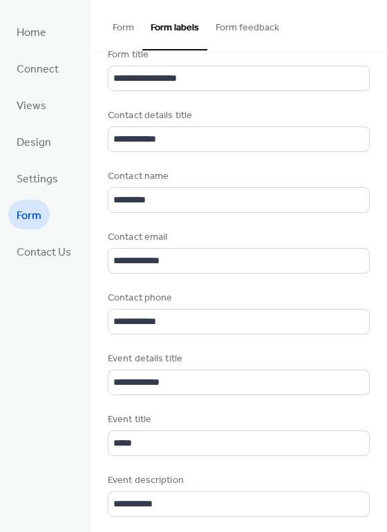 This screenshot has width=387, height=532. I want to click on div: Event title, so click(237, 419).